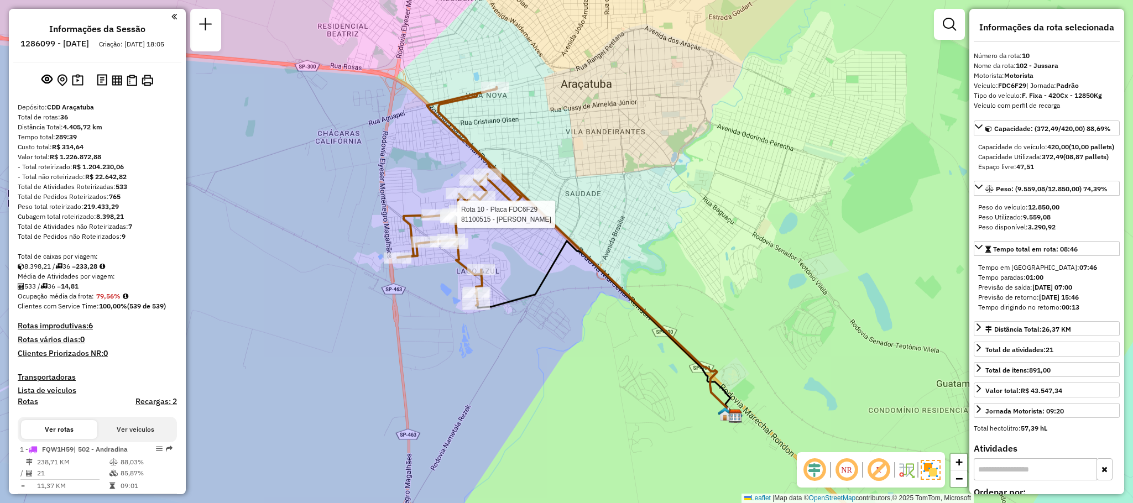 Image resolution: width=1133 pixels, height=503 pixels. What do you see at coordinates (147, 80) in the screenshot?
I see `button: Imprimir Rotas` at bounding box center [147, 80].